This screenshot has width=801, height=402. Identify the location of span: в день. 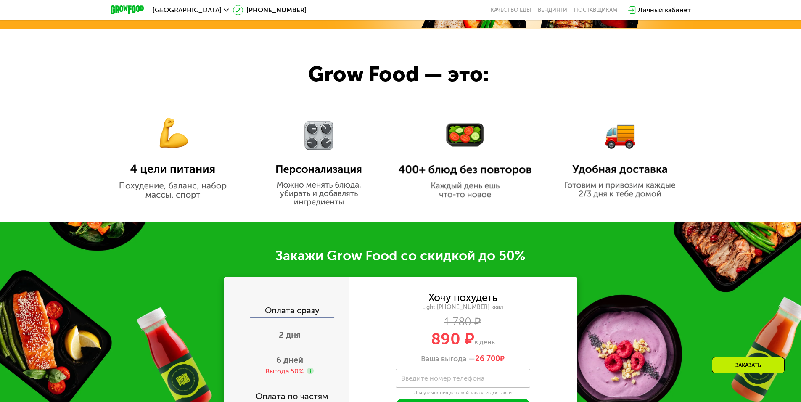
(484, 342).